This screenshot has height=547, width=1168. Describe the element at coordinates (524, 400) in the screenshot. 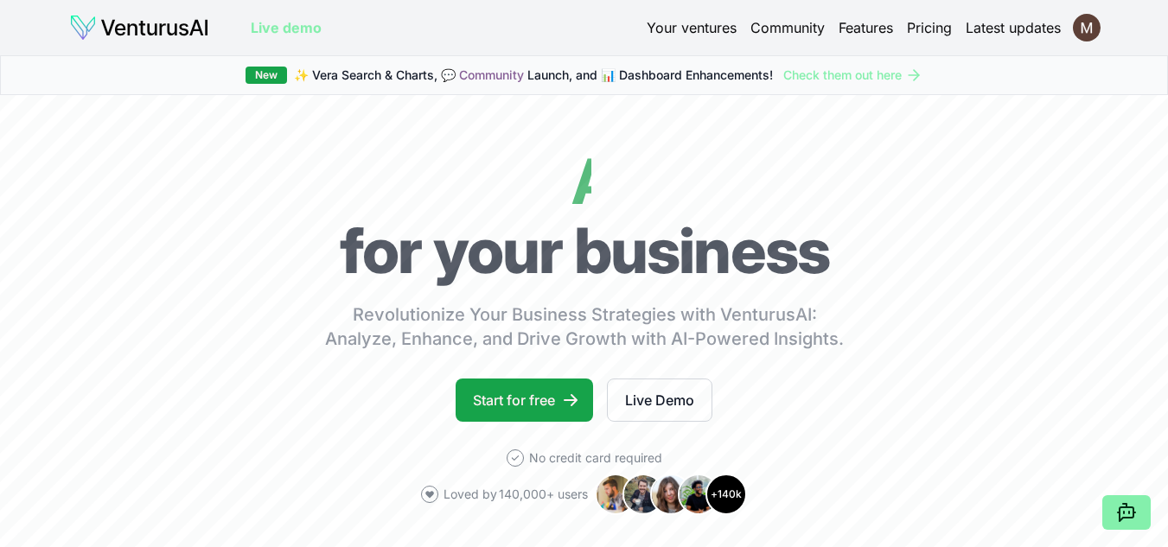

I see `a: Start for free` at that location.